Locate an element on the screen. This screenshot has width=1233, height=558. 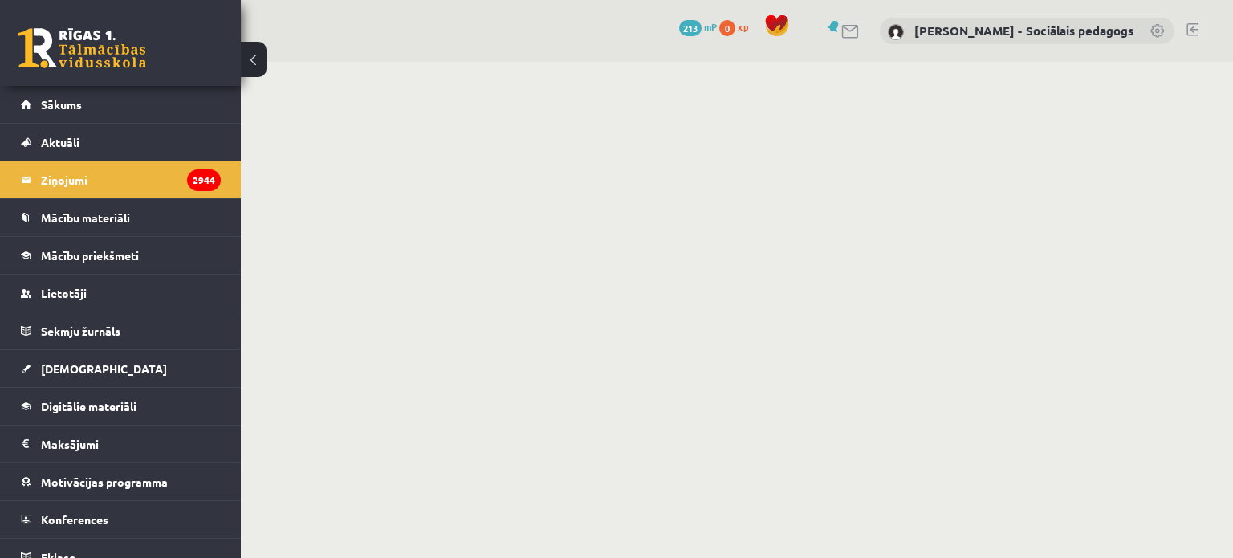
i: 2944 is located at coordinates (204, 180).